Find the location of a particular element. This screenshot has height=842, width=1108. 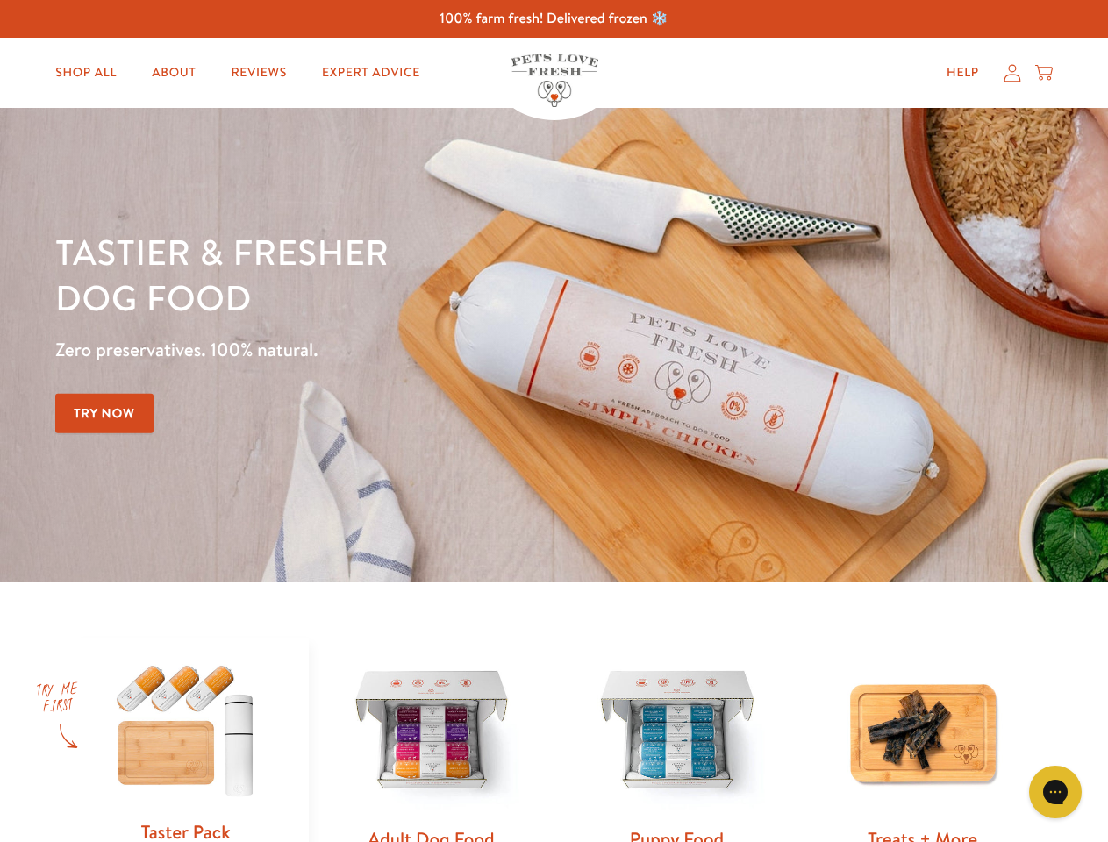

a: Reviews is located at coordinates (258, 73).